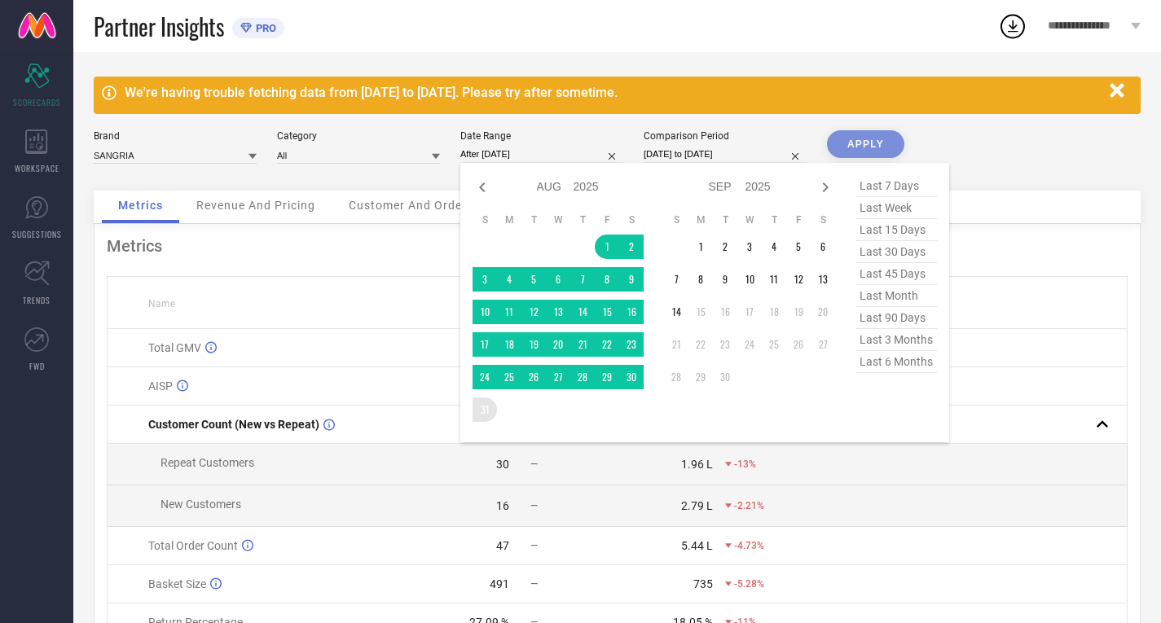 Image resolution: width=1161 pixels, height=623 pixels. I want to click on td: Fri Sep 26 2025, so click(798, 345).